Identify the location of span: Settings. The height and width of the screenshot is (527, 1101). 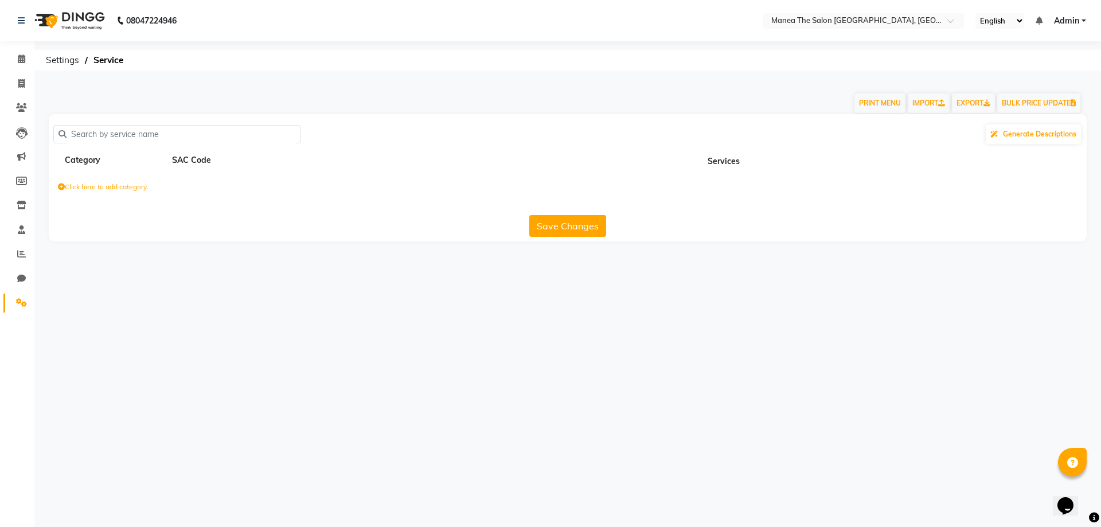
(62, 60).